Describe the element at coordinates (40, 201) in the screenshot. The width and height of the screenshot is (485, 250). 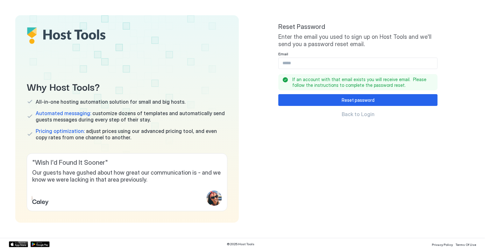
I see `span: Caley` at that location.